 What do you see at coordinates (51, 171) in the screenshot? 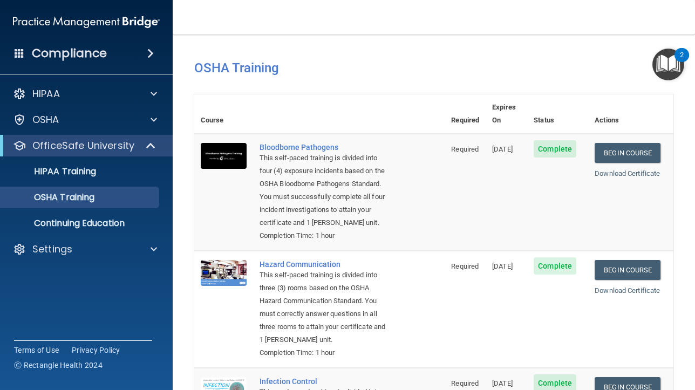
I see `p: HIPAA Training` at bounding box center [51, 171].